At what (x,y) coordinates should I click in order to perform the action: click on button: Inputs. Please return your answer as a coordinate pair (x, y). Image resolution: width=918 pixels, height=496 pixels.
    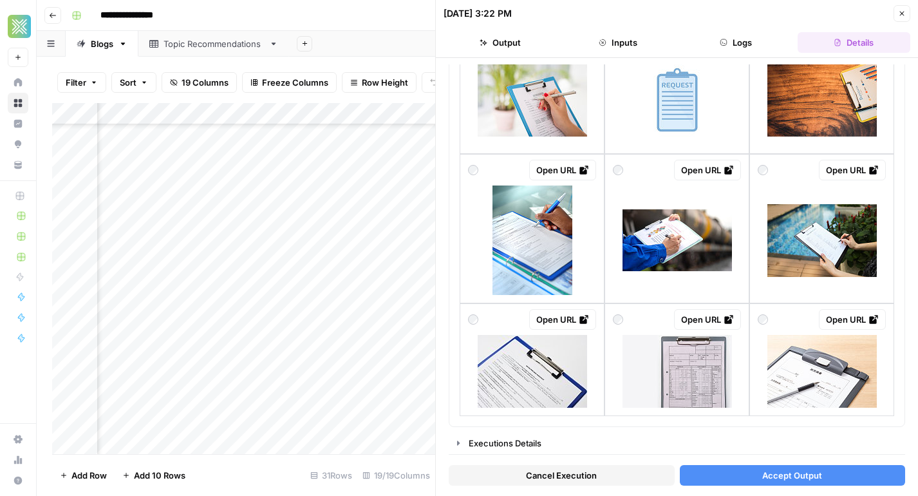
    Looking at the image, I should click on (617, 42).